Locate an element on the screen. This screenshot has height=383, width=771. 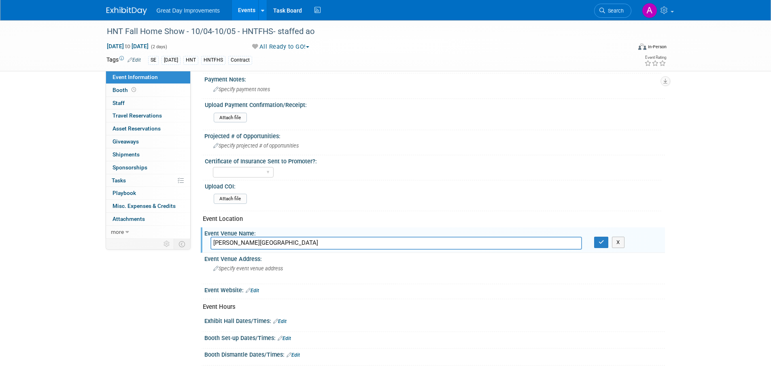
div: Certificate of Insurance Sent to Promoter?: is located at coordinates (433, 160).